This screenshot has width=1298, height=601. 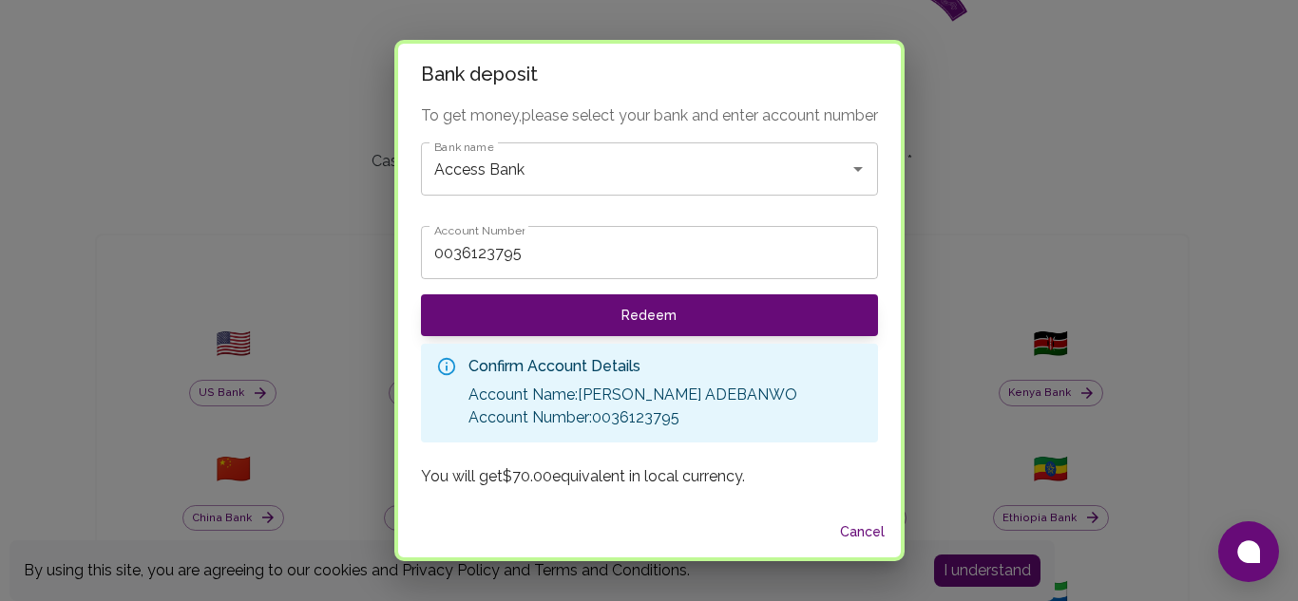 What do you see at coordinates (863, 532) in the screenshot?
I see `button: Cancel` at bounding box center [863, 532].